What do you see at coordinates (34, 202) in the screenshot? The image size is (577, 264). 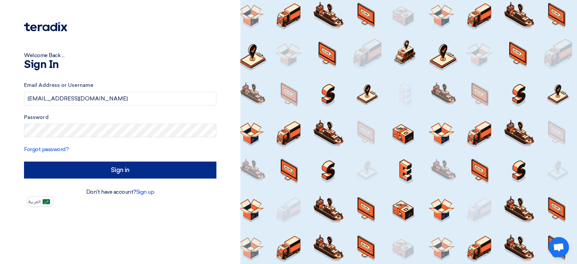 I see `span: العربية` at bounding box center [34, 202].